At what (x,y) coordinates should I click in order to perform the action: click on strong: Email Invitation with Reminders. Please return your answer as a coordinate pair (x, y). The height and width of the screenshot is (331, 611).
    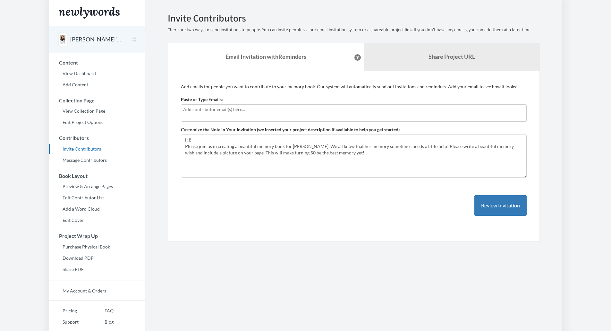
    Looking at the image, I should click on (266, 56).